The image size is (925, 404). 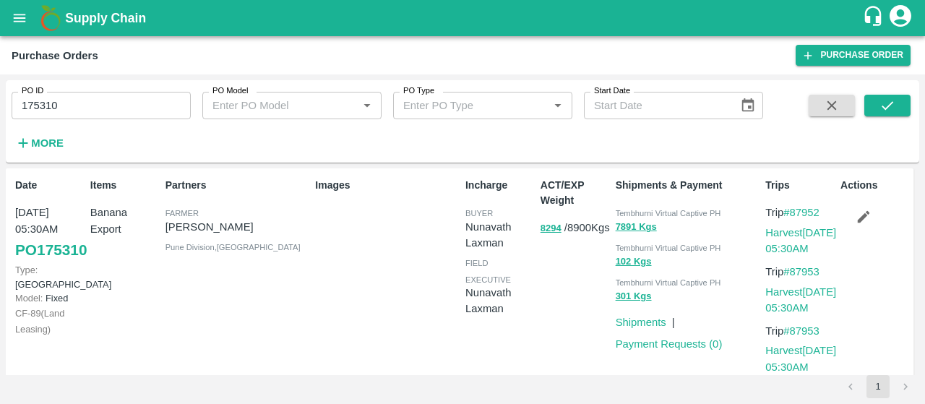 I want to click on p: Incharge, so click(x=500, y=185).